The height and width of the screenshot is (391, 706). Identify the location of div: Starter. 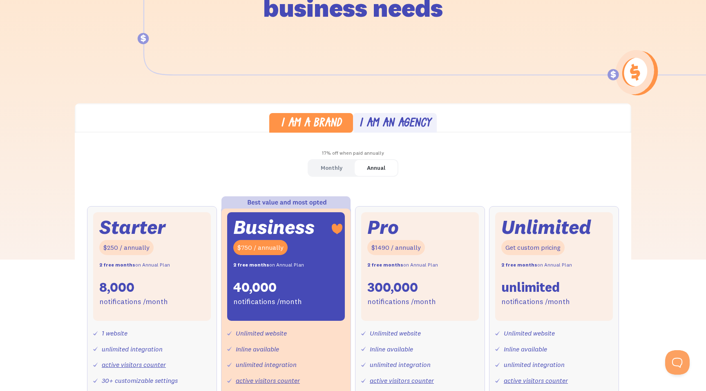
(132, 227).